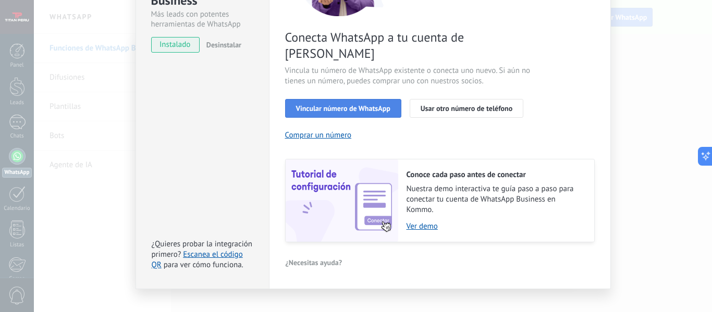 This screenshot has width=712, height=312. Describe the element at coordinates (467, 108) in the screenshot. I see `span: Usar otro número de teléfono` at that location.